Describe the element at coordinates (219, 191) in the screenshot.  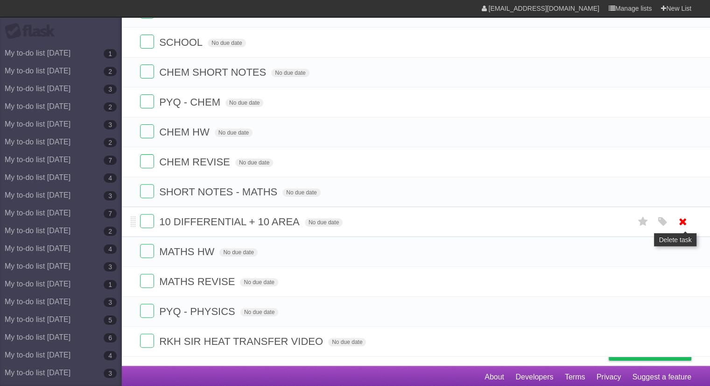
I see `span: SHORT NOTES - MATHS` at that location.